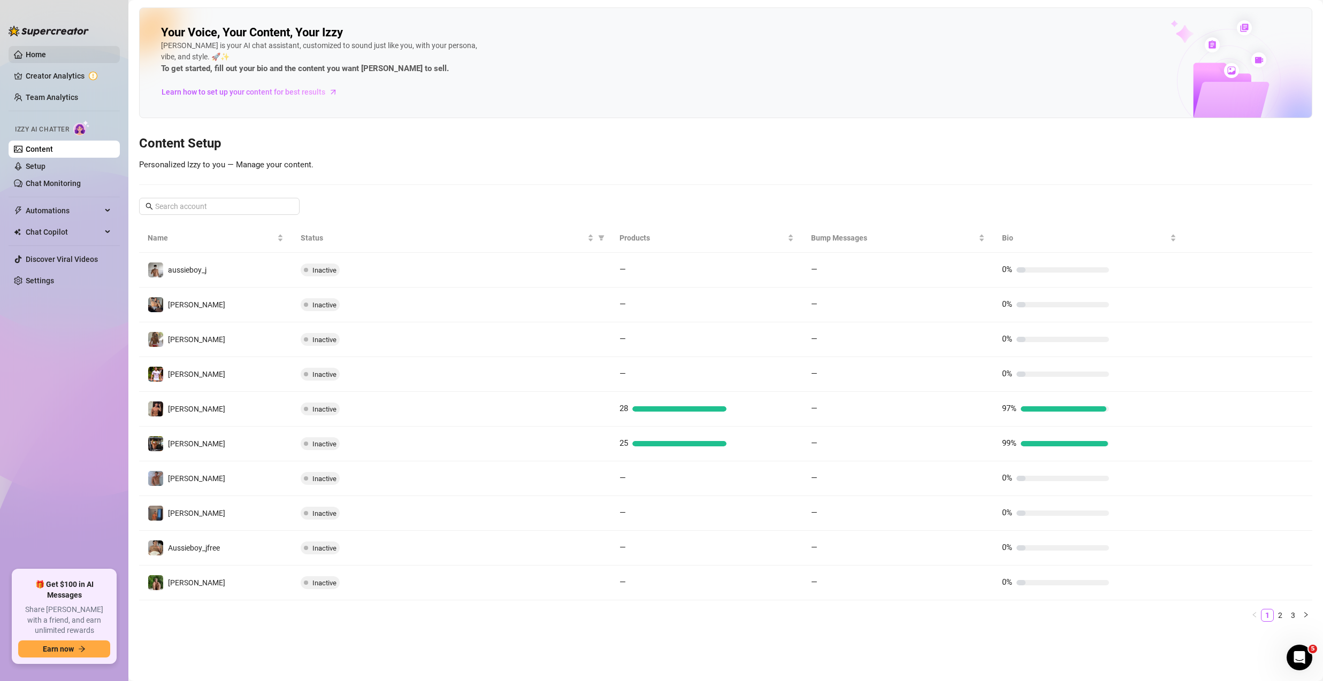  I want to click on button: right, so click(1306, 616).